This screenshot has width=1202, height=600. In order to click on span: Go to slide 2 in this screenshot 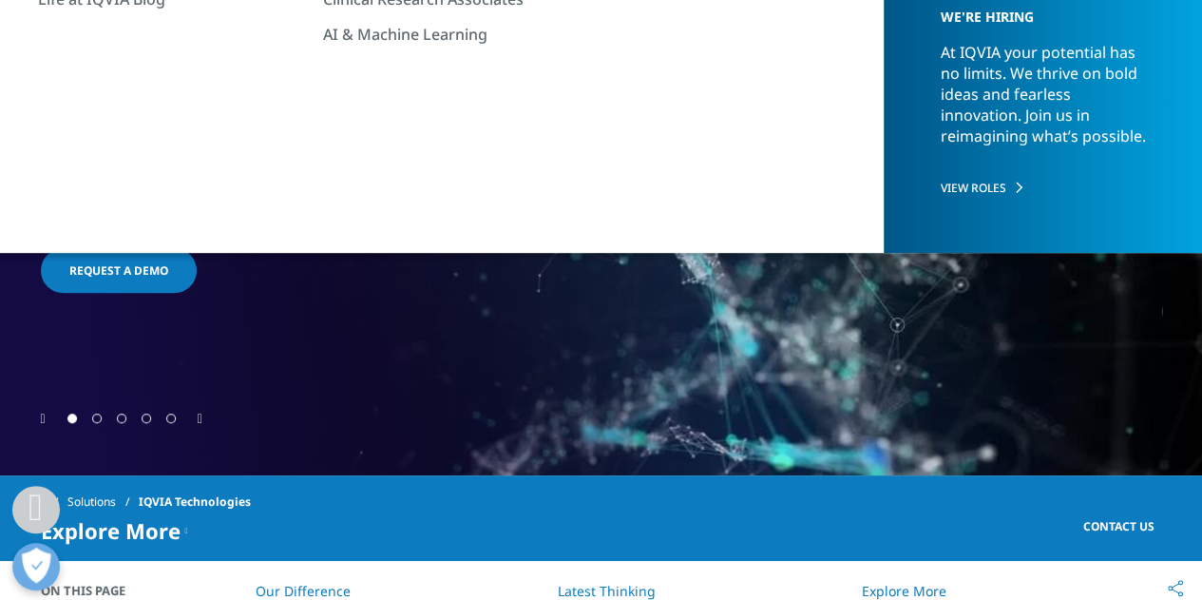, I will do `click(97, 418)`.